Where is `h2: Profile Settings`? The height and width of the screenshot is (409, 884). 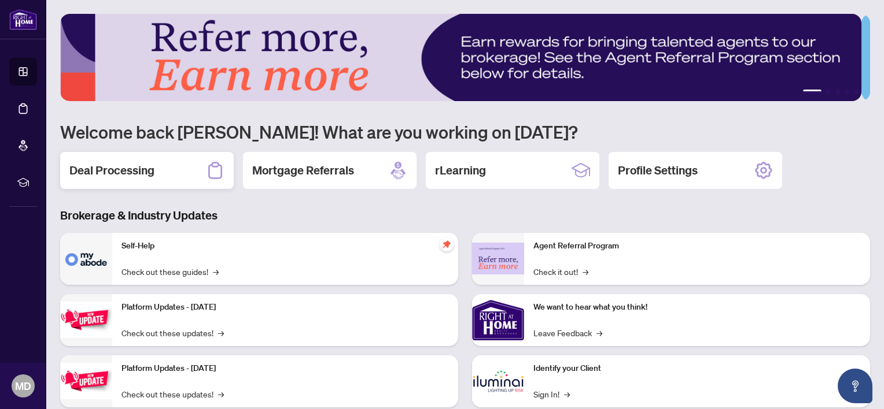 h2: Profile Settings is located at coordinates (657, 171).